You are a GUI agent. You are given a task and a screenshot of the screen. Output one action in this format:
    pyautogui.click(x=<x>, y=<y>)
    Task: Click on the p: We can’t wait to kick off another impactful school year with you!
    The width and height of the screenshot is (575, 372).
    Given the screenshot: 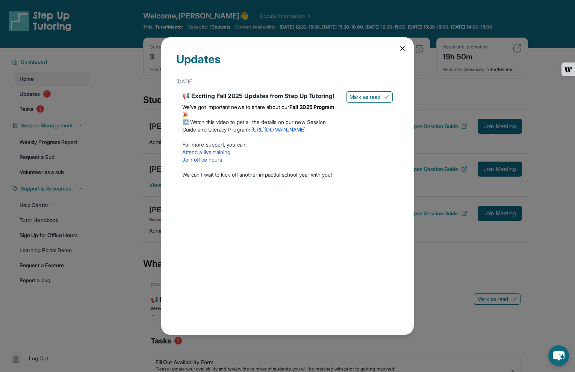 What is the action you would take?
    pyautogui.click(x=261, y=175)
    